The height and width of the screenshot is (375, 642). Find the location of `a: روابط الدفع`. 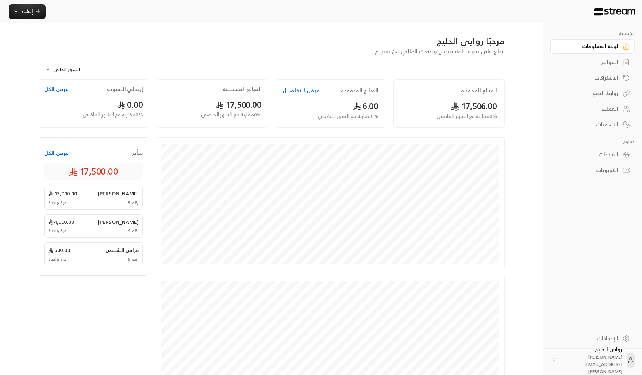

a: روابط الدفع is located at coordinates (592, 93).